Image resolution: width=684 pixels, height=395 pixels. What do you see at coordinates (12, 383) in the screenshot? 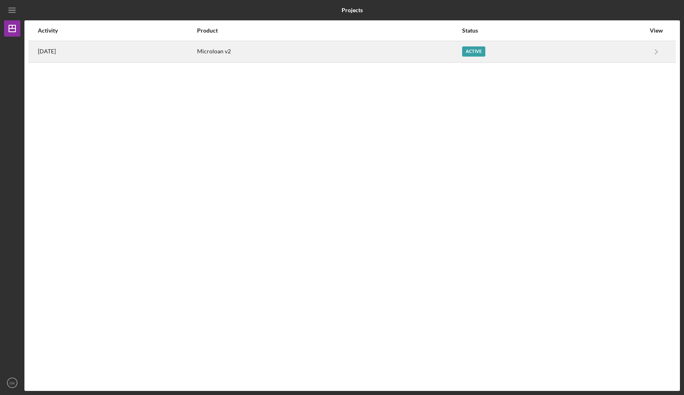
I see `text: GK` at bounding box center [12, 383].